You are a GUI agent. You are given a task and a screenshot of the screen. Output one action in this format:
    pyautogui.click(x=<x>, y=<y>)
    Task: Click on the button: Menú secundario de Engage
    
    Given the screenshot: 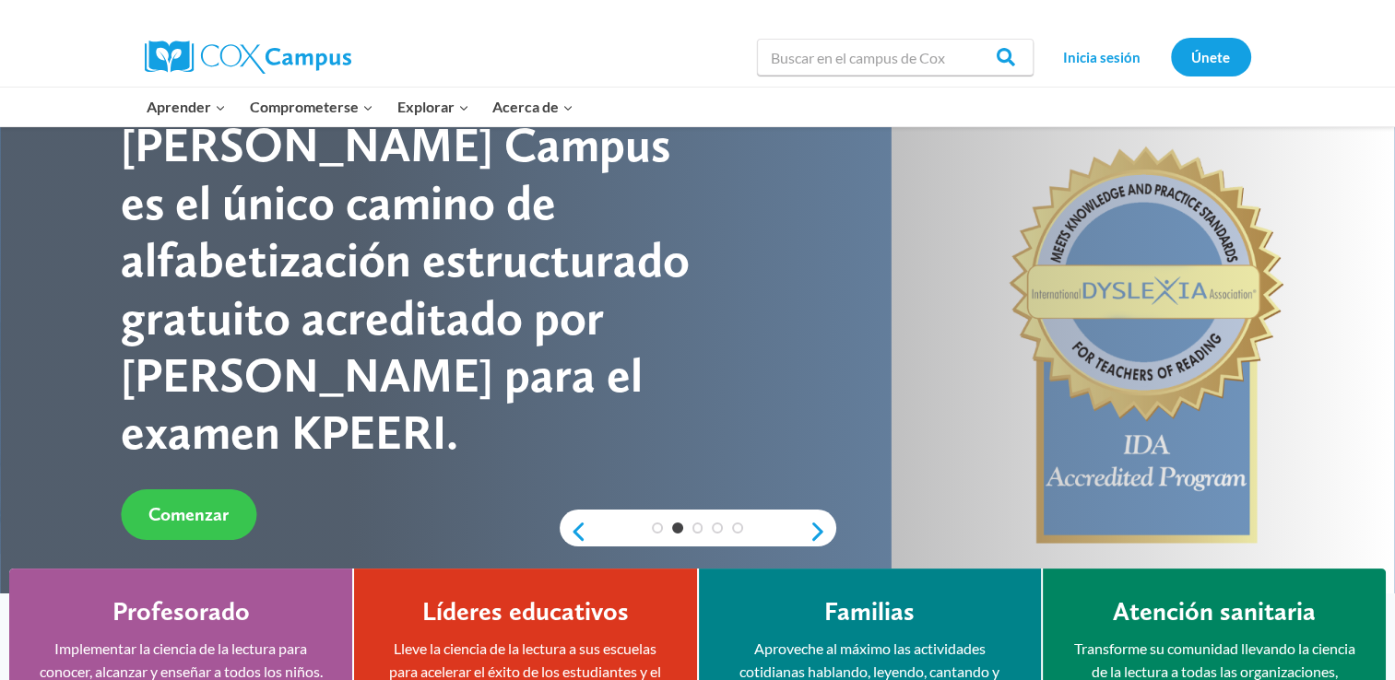 What is the action you would take?
    pyautogui.click(x=312, y=107)
    